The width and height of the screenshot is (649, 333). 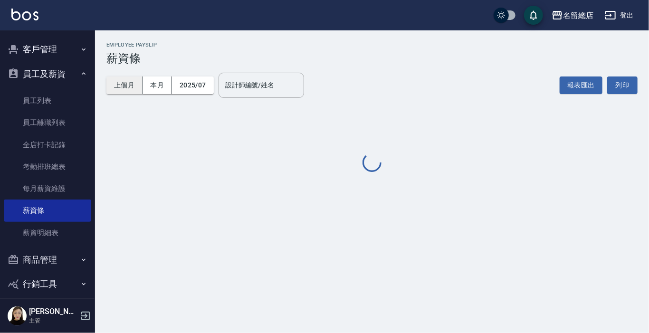 What do you see at coordinates (372, 58) in the screenshot?
I see `h3: 薪資條` at bounding box center [372, 58].